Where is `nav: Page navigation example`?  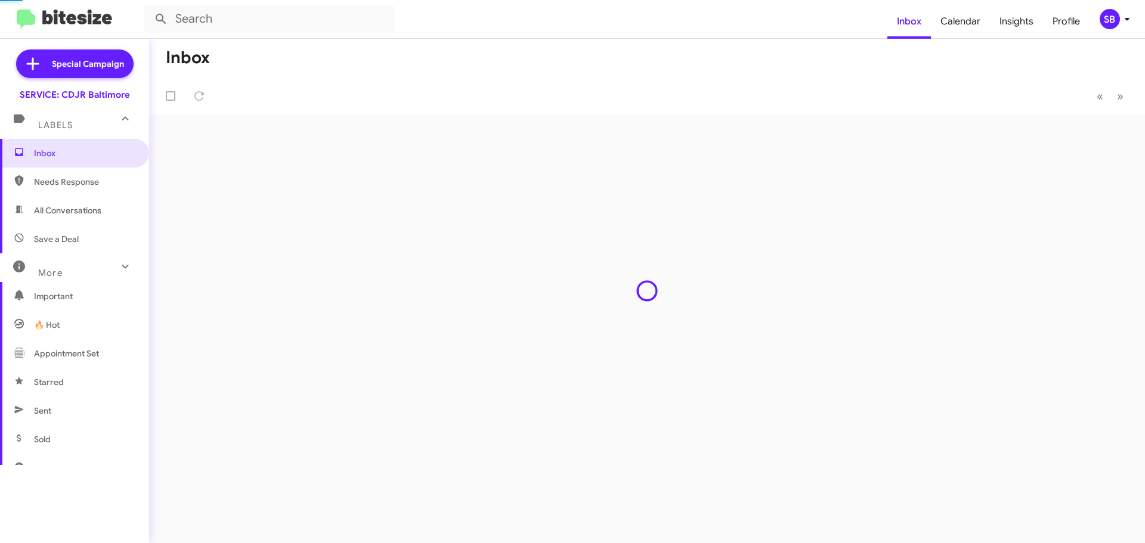 nav: Page navigation example is located at coordinates (1111, 96).